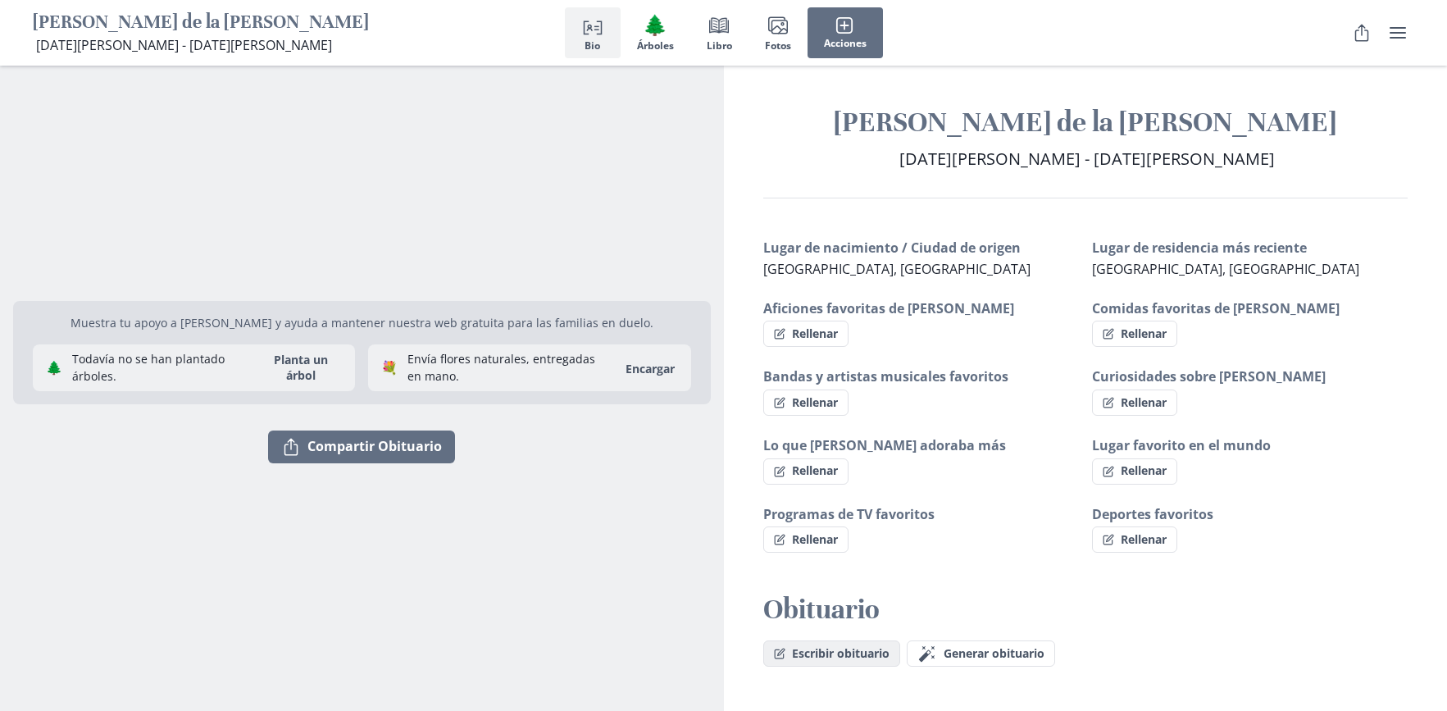 The image size is (1447, 711). What do you see at coordinates (592, 46) in the screenshot?
I see `span: Bio` at bounding box center [592, 46].